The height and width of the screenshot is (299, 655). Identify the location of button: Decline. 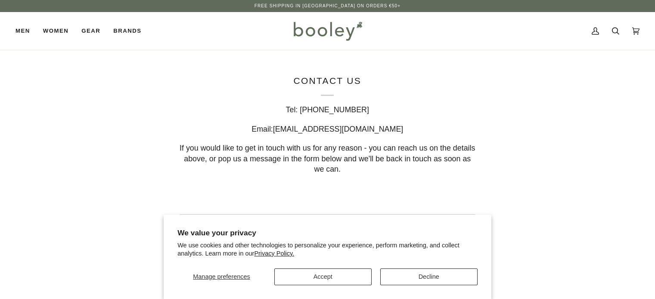
(429, 277).